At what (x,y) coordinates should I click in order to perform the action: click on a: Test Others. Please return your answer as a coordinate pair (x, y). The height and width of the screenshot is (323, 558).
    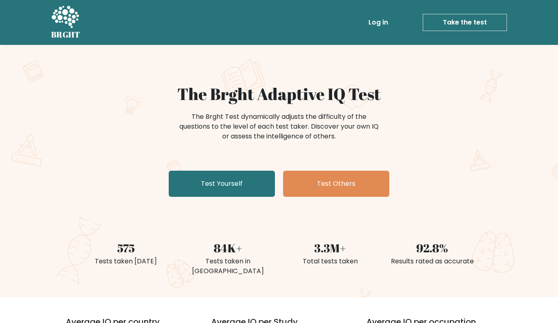
    Looking at the image, I should click on (336, 184).